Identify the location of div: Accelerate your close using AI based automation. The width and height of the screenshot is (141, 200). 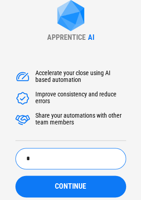
(81, 77).